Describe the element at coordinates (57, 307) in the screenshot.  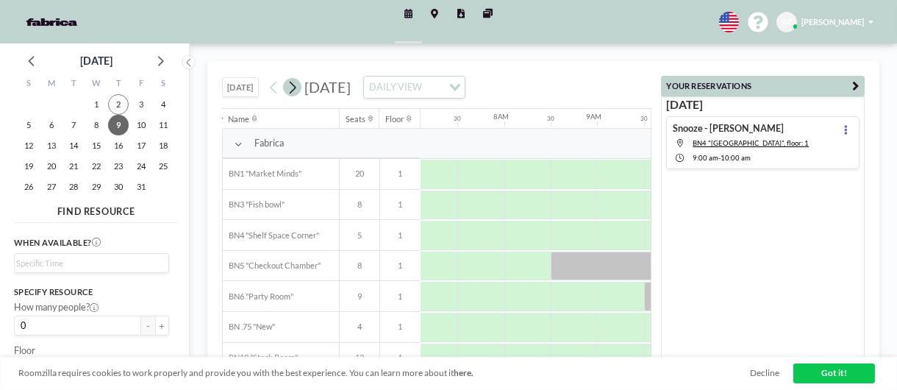
I see `label: How many people?` at that location.